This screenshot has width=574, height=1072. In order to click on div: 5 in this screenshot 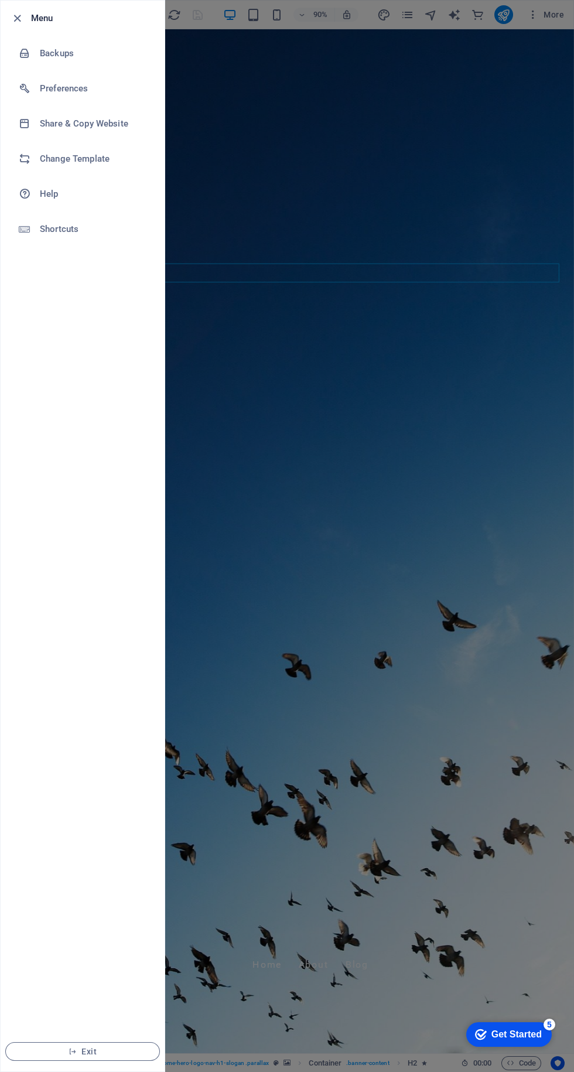, I will do `click(91, 8)`.